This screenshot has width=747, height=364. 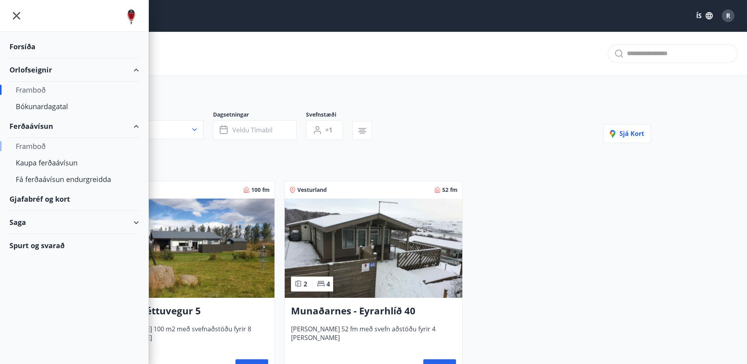 What do you see at coordinates (728, 16) in the screenshot?
I see `span: R` at bounding box center [728, 16].